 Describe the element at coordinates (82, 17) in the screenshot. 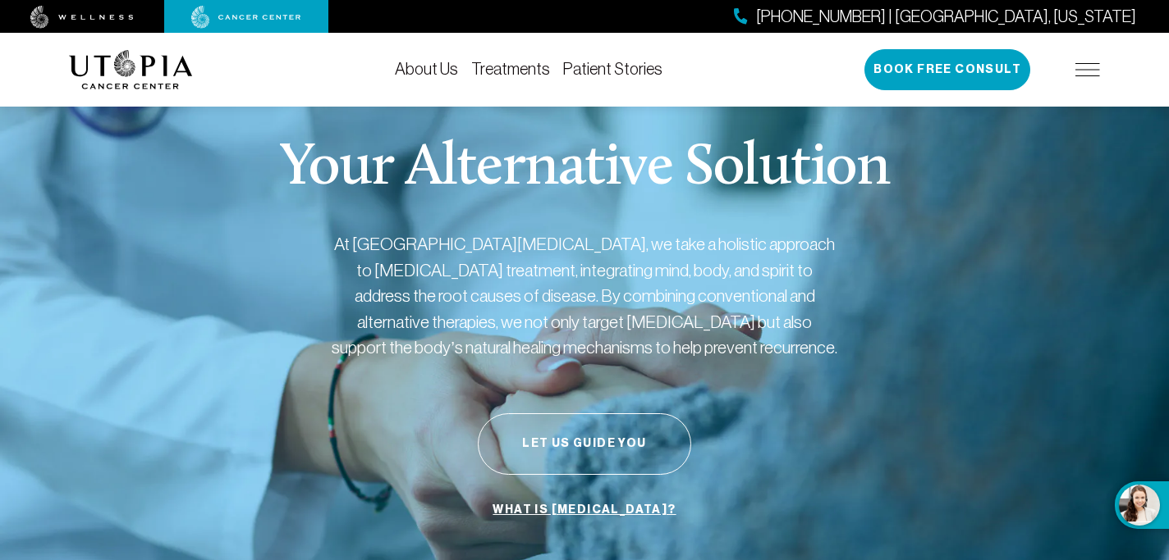

I see `img: wellness` at that location.